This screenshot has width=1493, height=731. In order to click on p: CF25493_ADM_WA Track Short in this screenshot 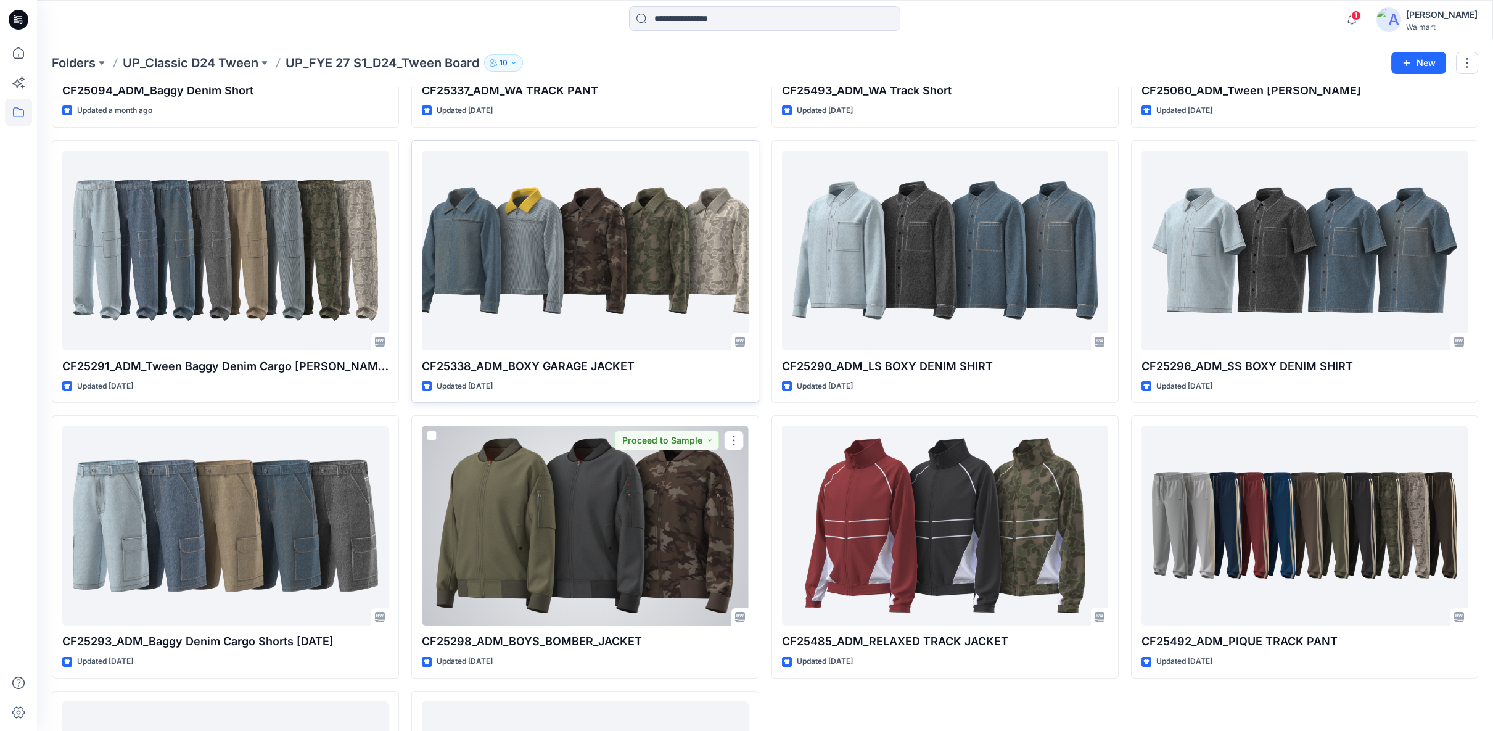, I will do `click(945, 91)`.